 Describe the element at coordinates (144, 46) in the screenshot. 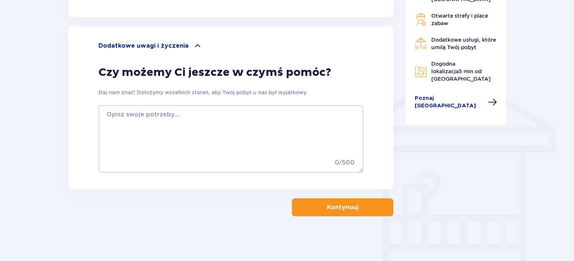

I see `p: Dodatkowe uwagi i życzenia` at that location.